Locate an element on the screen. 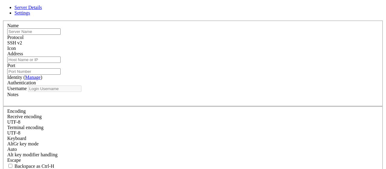  label: Username is located at coordinates (17, 88).